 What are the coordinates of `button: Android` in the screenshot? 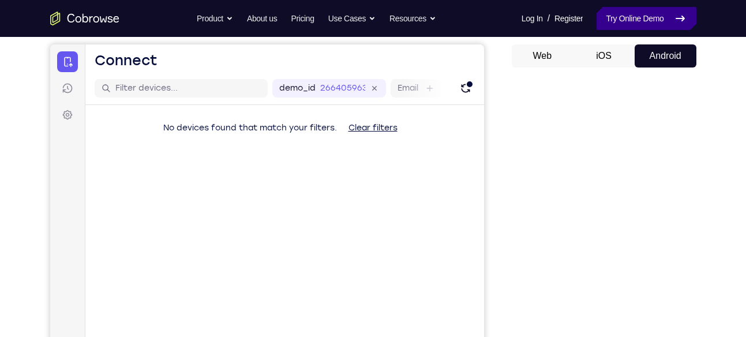 It's located at (665, 56).